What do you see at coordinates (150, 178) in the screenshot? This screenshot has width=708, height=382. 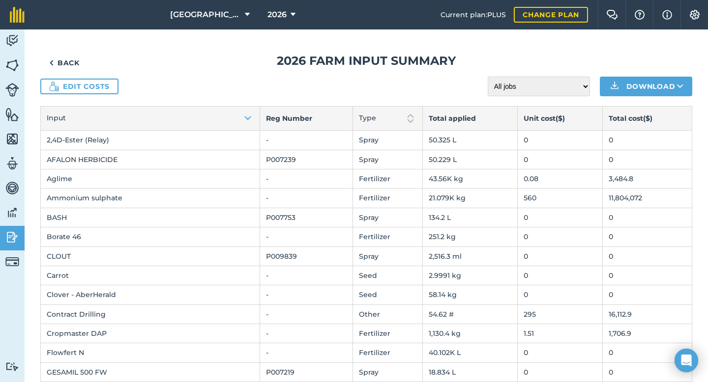 I see `td: Aglime` at bounding box center [150, 178].